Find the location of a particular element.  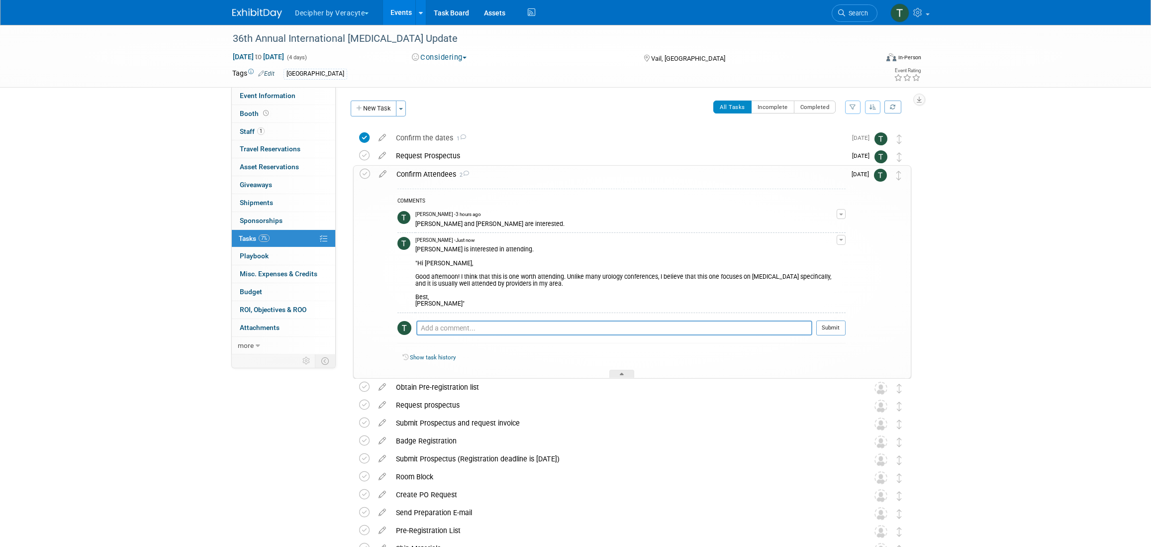

span: Budget is located at coordinates (251, 291).